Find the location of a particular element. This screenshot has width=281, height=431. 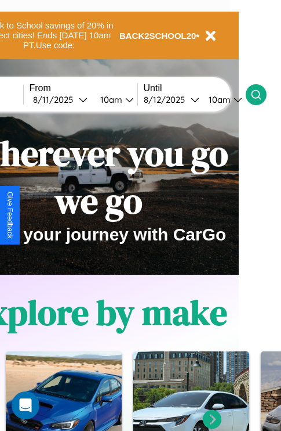

div: Open Intercom Messenger is located at coordinates (26, 405).